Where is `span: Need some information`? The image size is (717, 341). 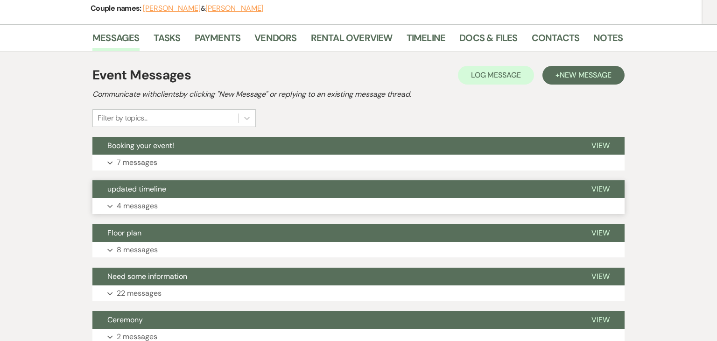 span: Need some information is located at coordinates (147, 276).